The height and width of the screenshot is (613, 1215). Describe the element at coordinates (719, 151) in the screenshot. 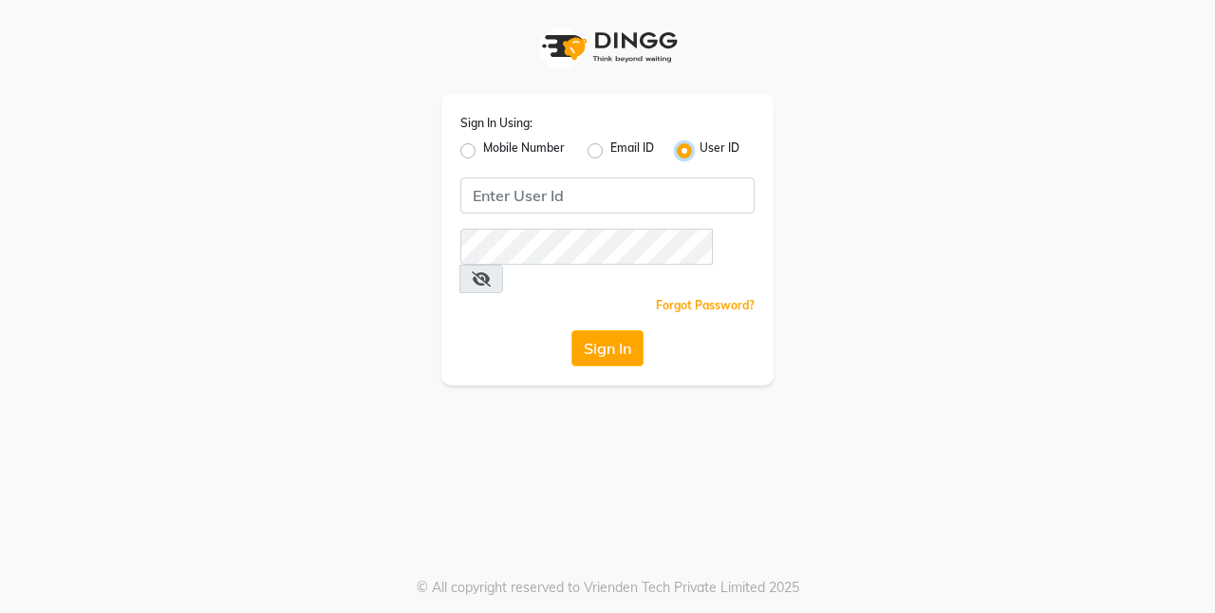

I see `label: User ID` at that location.